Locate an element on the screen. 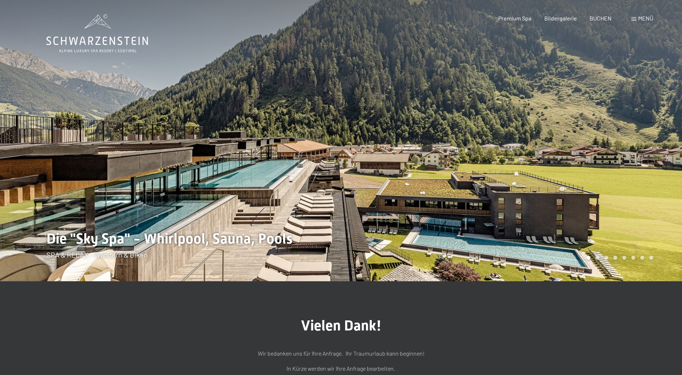  span: Premium Spa is located at coordinates (515, 18).